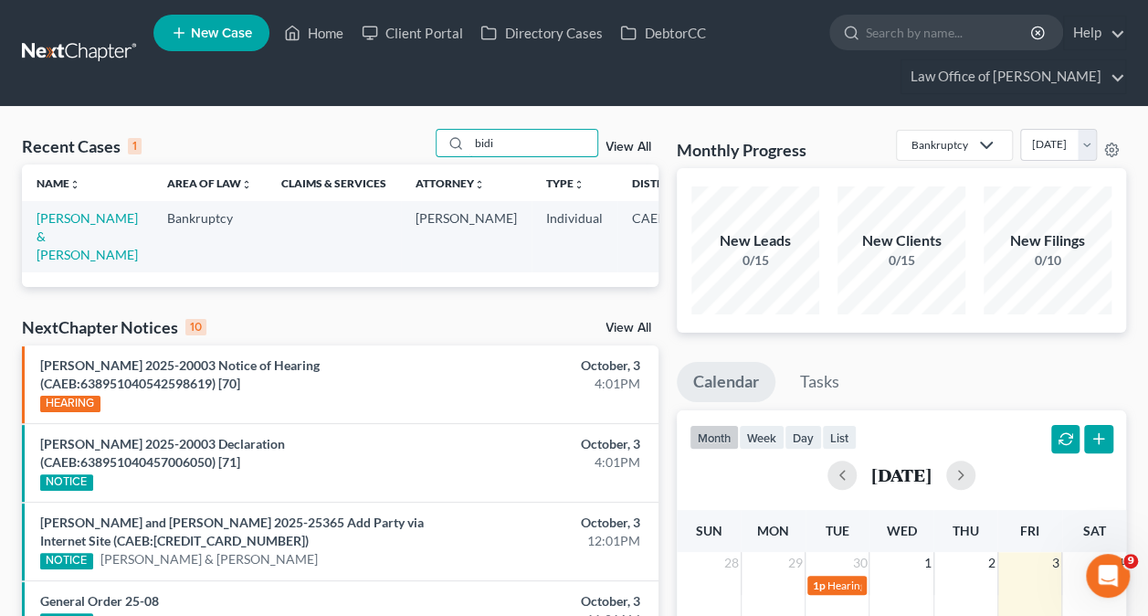 The image size is (1148, 616). I want to click on div: Recent Cases, so click(81, 146).